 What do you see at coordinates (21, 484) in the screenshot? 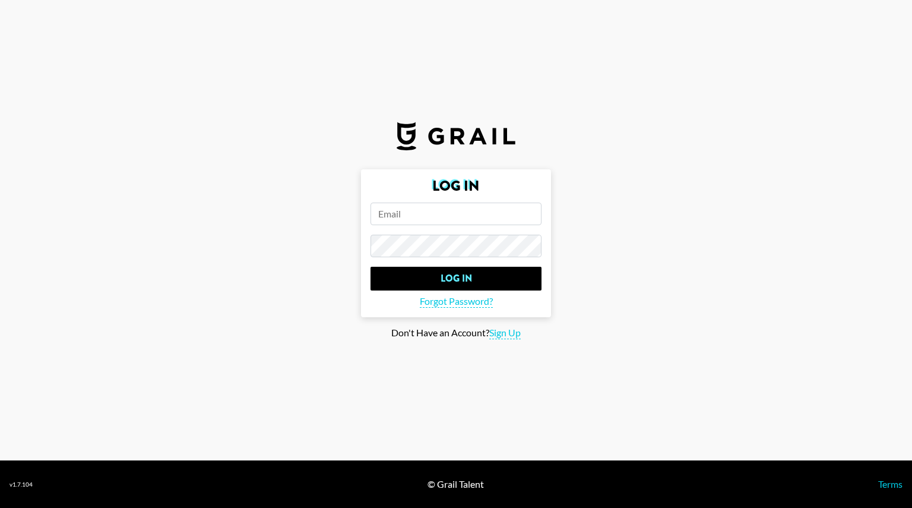
I see `div: v 1.7.104` at bounding box center [21, 484].